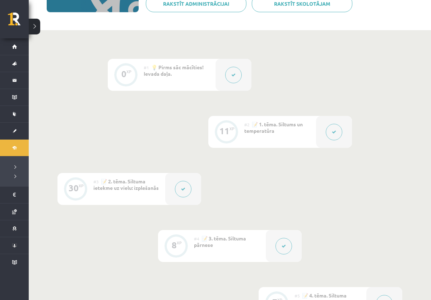  I want to click on span: 💡 Pirms sāc mācīties! Ievada daļa., so click(173, 70).